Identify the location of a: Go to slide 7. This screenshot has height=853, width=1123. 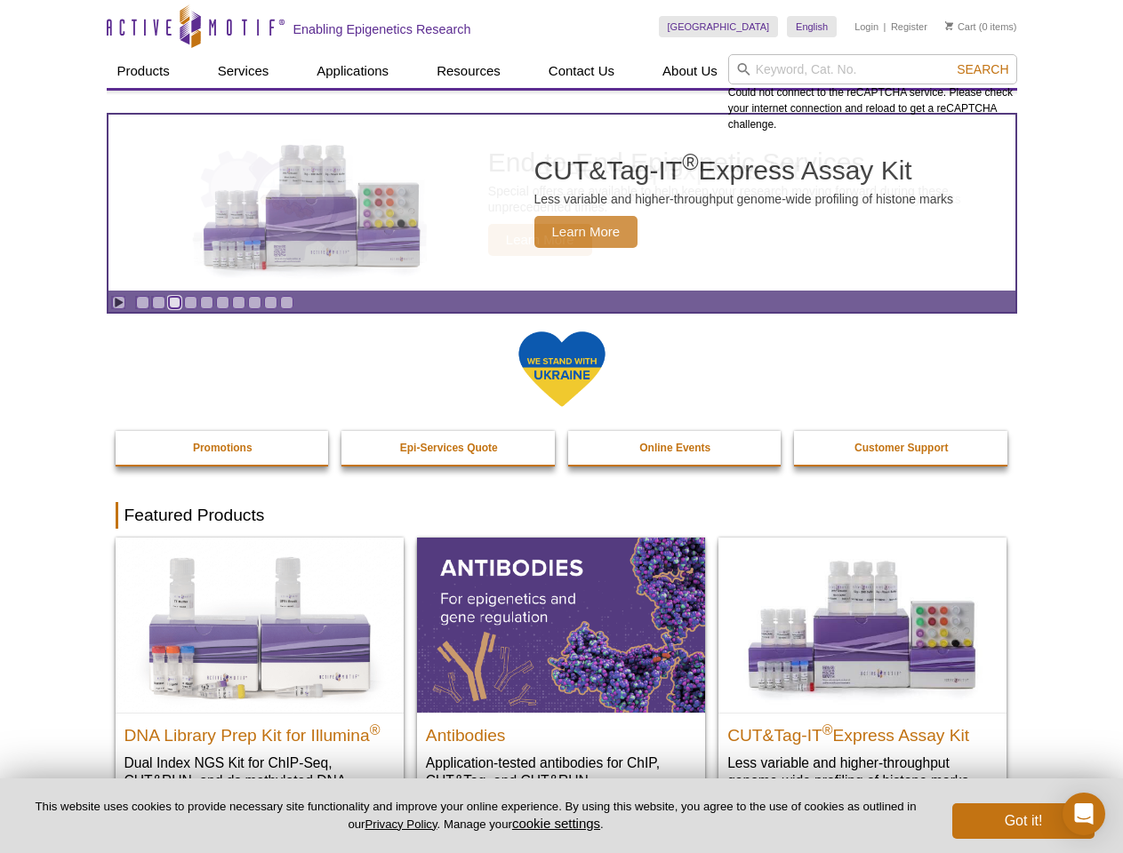
(238, 302).